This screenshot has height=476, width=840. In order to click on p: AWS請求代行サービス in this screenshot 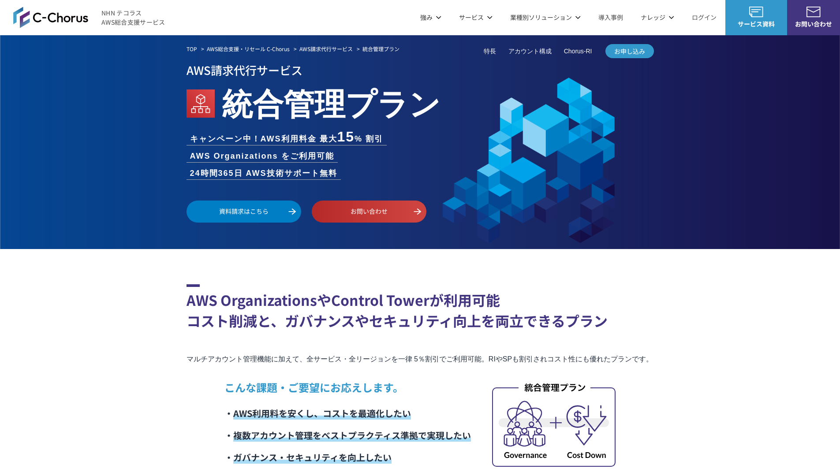, I will do `click(420, 70)`.